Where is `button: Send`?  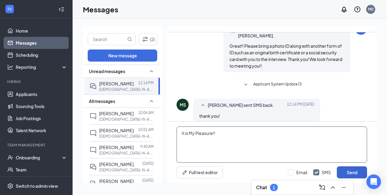 button: Send is located at coordinates (352, 173).